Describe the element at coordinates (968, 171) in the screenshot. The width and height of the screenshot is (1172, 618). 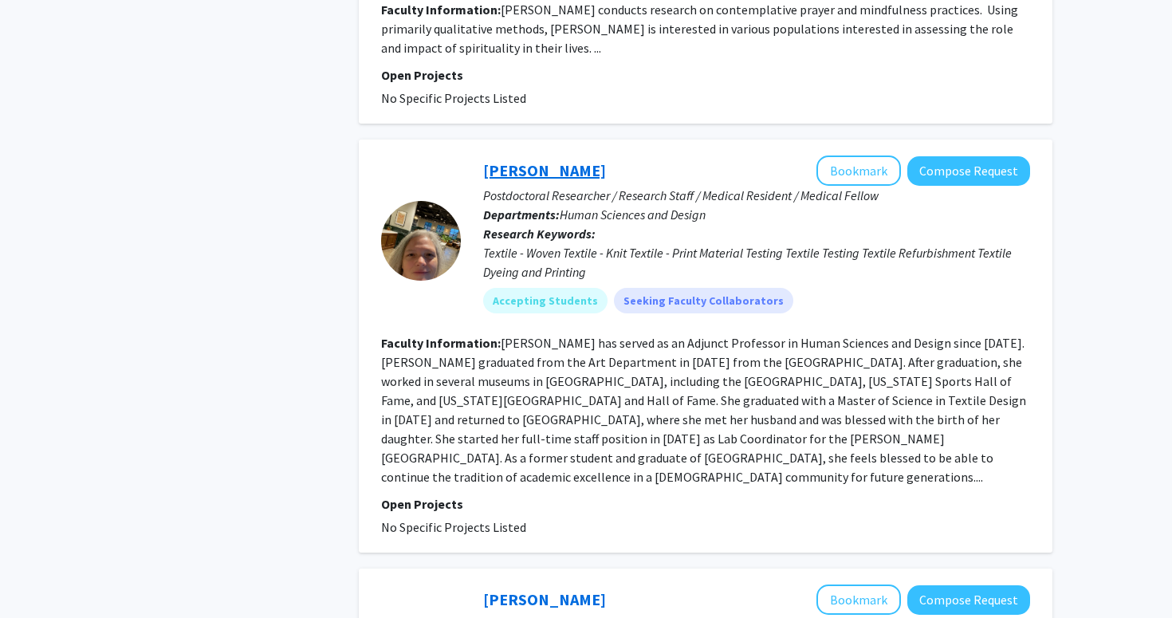
I see `button: Compose Request to Tina Dekle` at that location.